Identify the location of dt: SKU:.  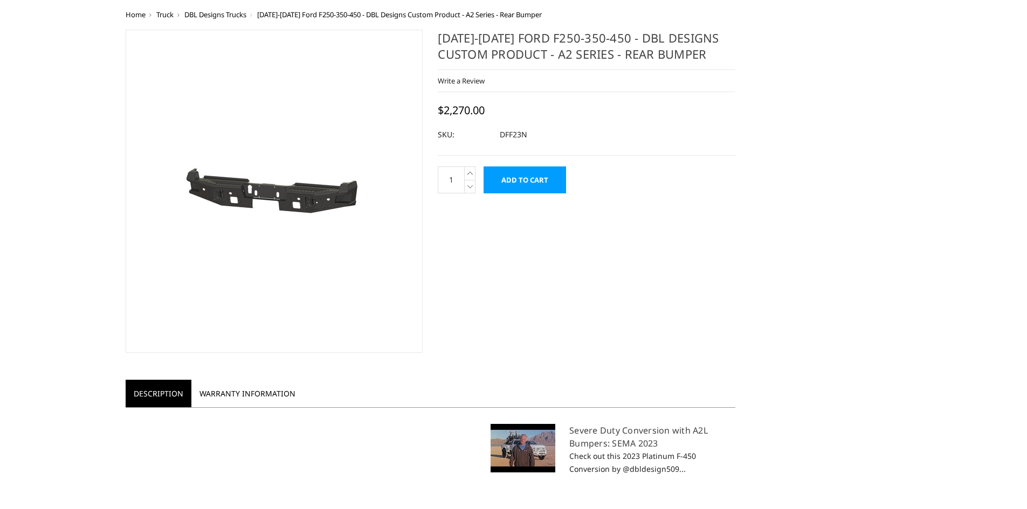
(465, 135).